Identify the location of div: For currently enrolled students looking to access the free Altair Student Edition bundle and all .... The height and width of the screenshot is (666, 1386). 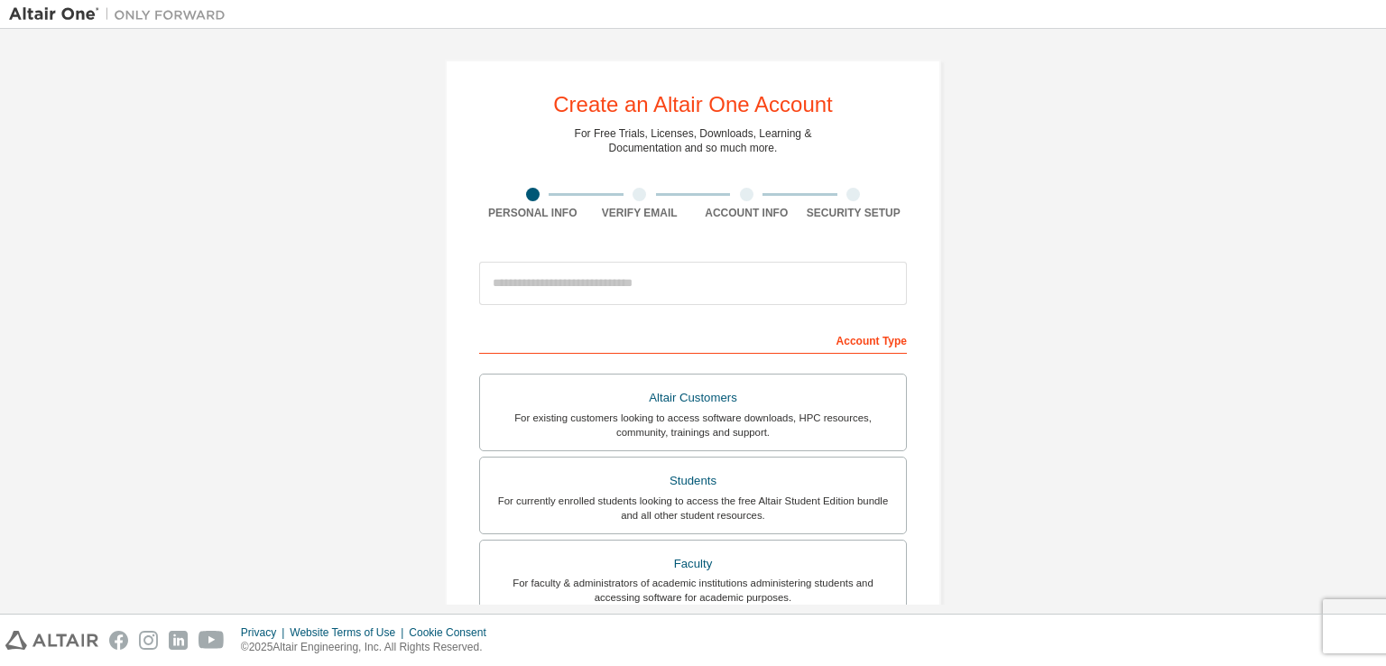
(693, 508).